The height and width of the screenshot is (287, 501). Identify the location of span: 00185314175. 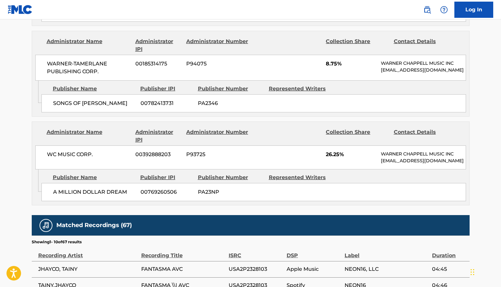
(158, 64).